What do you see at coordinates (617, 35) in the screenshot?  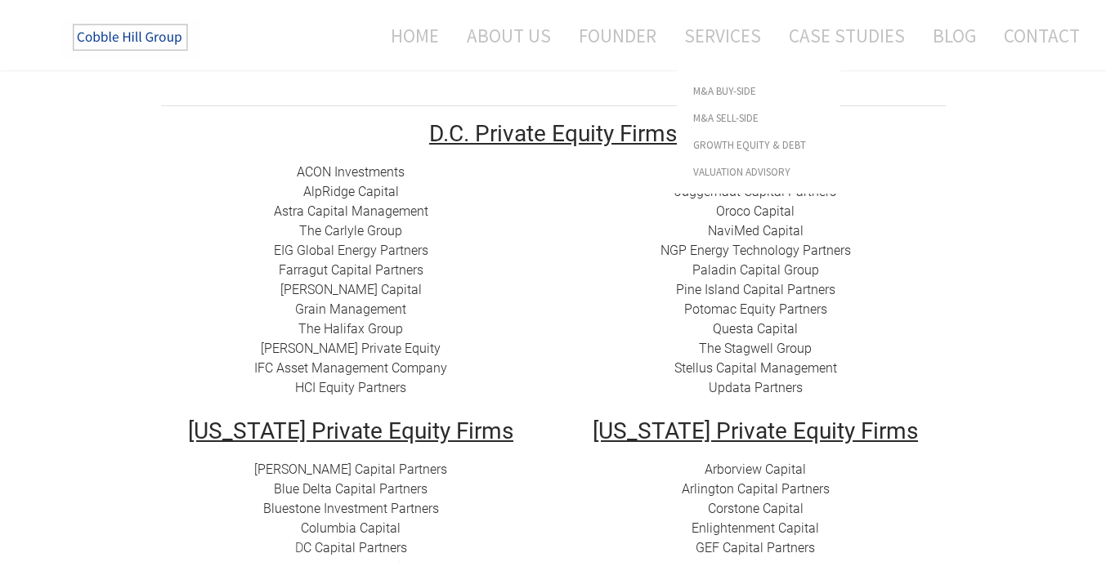 I see `a: Founder` at bounding box center [617, 35].